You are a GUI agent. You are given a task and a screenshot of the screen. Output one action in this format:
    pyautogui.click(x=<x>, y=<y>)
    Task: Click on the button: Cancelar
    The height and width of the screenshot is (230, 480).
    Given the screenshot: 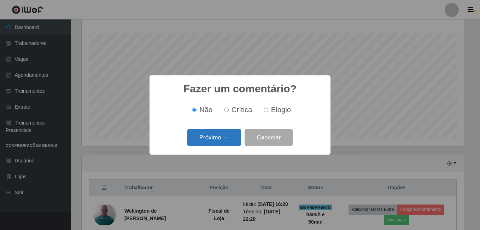 What is the action you would take?
    pyautogui.click(x=269, y=137)
    